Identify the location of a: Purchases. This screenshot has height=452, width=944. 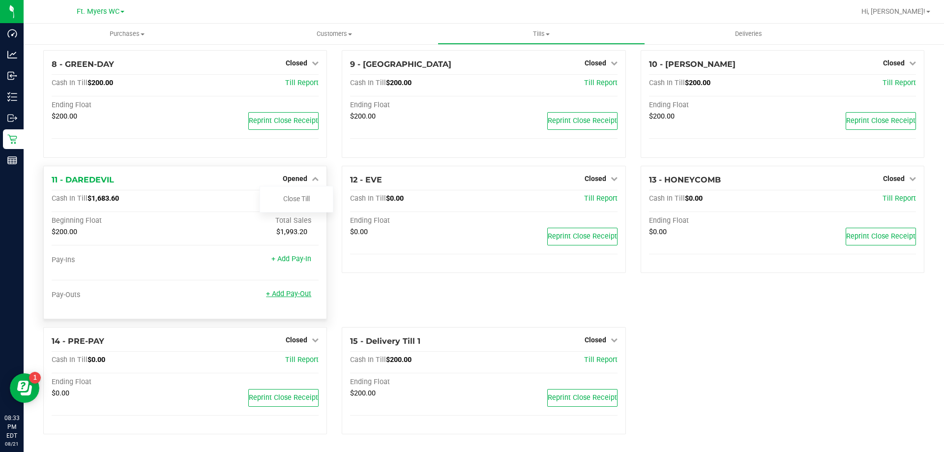
(127, 34).